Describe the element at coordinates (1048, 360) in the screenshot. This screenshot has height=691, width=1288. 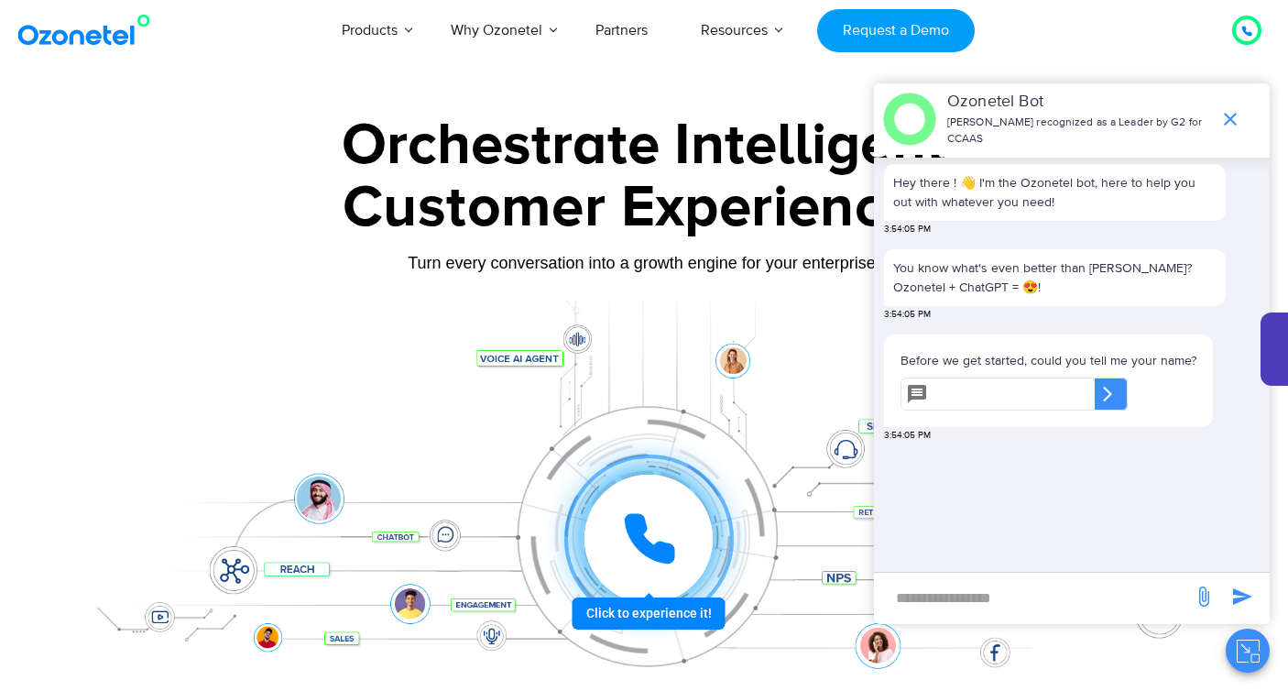
I see `p: Before we get started, could you tell me your name?` at that location.